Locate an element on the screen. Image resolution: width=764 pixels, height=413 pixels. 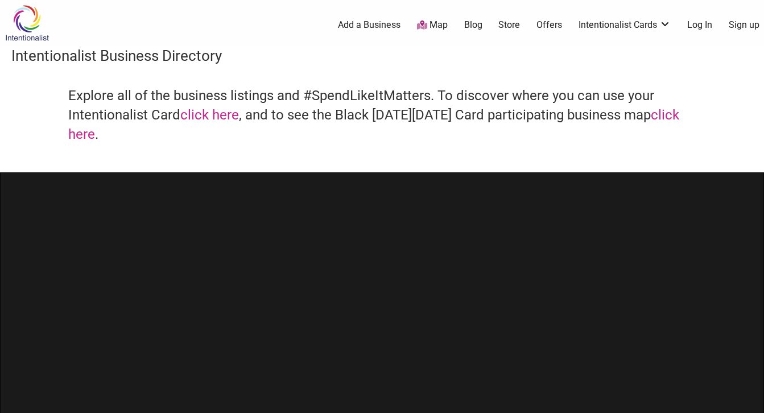
h3: Intentionalist Business Directory is located at coordinates (382, 56).